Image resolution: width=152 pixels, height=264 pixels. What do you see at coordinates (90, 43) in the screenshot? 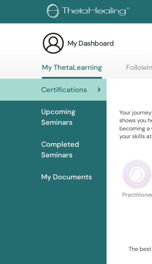
I see `h3: My Dashboard` at bounding box center [90, 43].